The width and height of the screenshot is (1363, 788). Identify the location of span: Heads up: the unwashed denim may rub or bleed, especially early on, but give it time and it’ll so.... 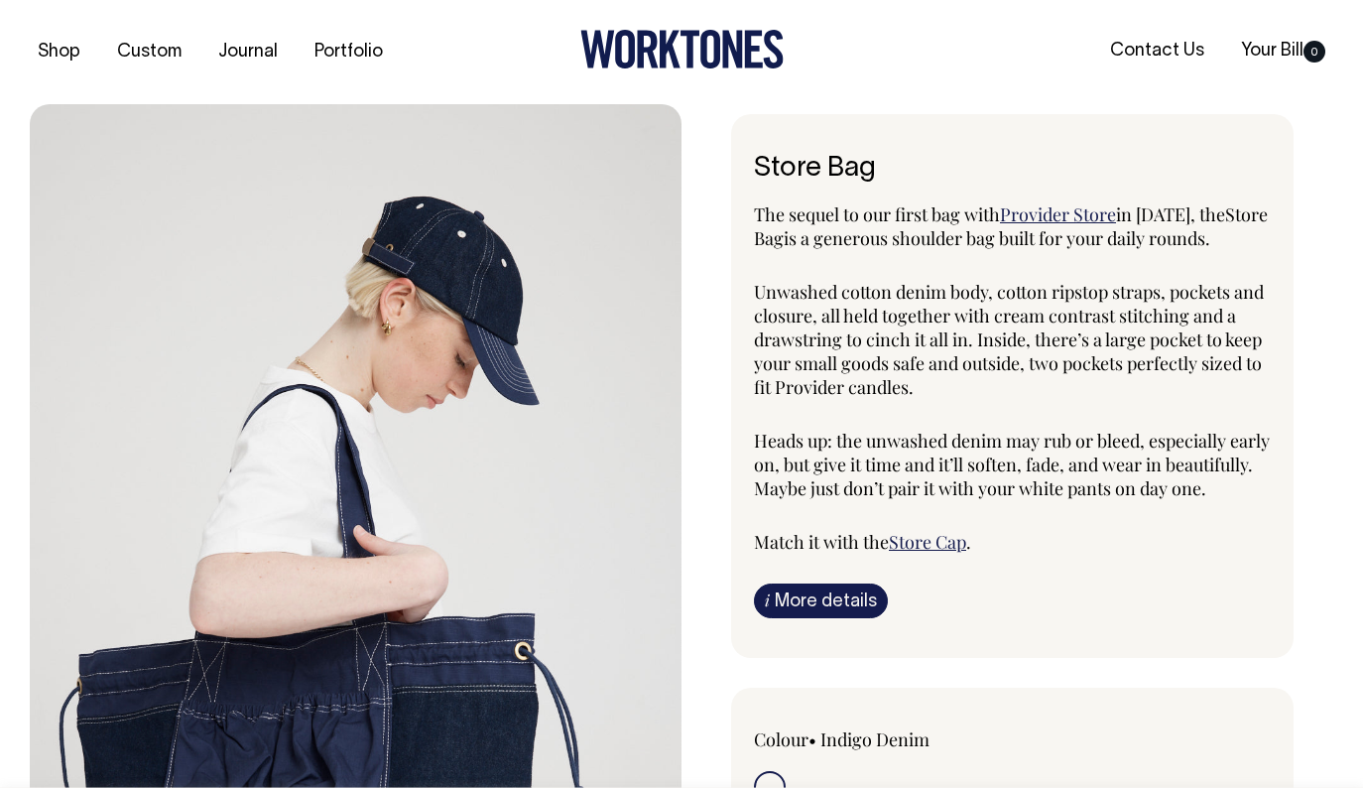
(1012, 464).